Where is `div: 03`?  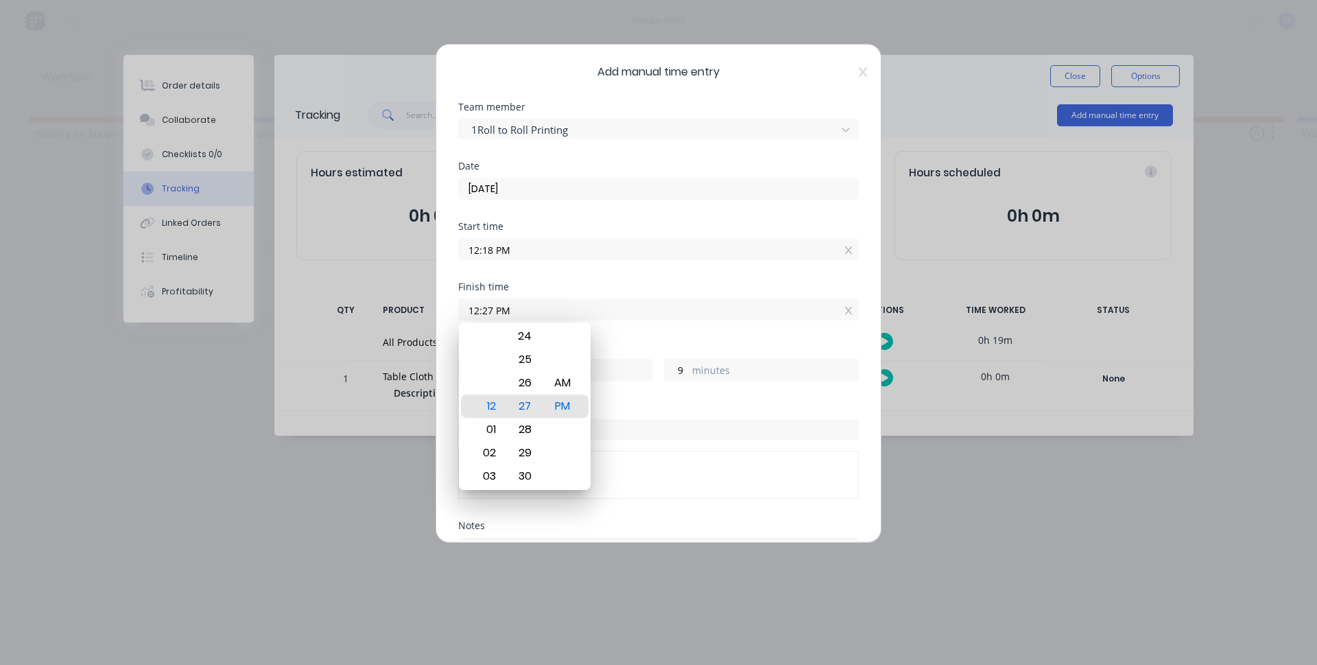 div: 03 is located at coordinates (487, 476).